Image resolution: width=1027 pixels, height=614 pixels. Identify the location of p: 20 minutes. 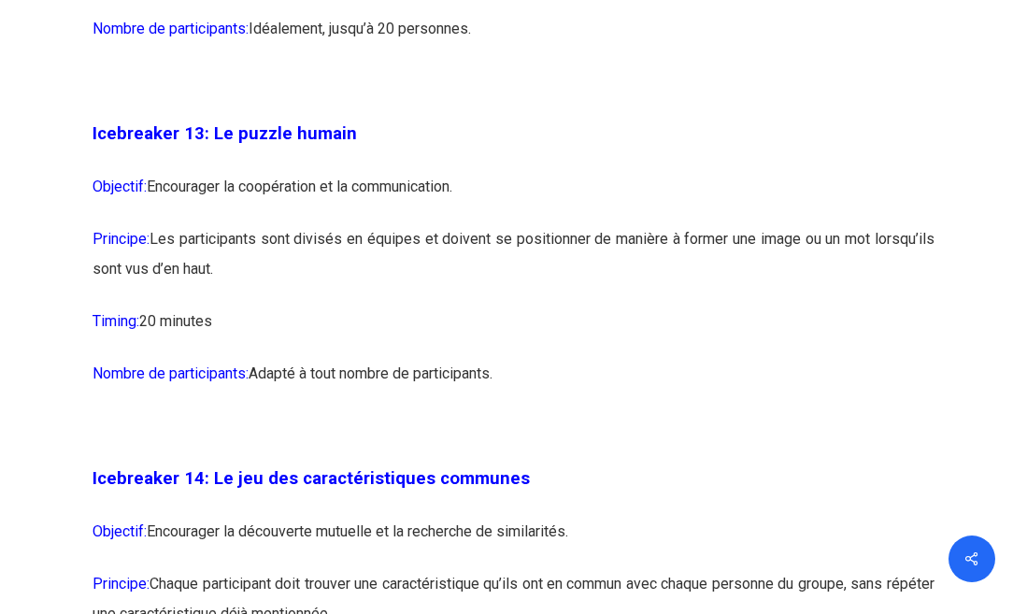
(513, 333).